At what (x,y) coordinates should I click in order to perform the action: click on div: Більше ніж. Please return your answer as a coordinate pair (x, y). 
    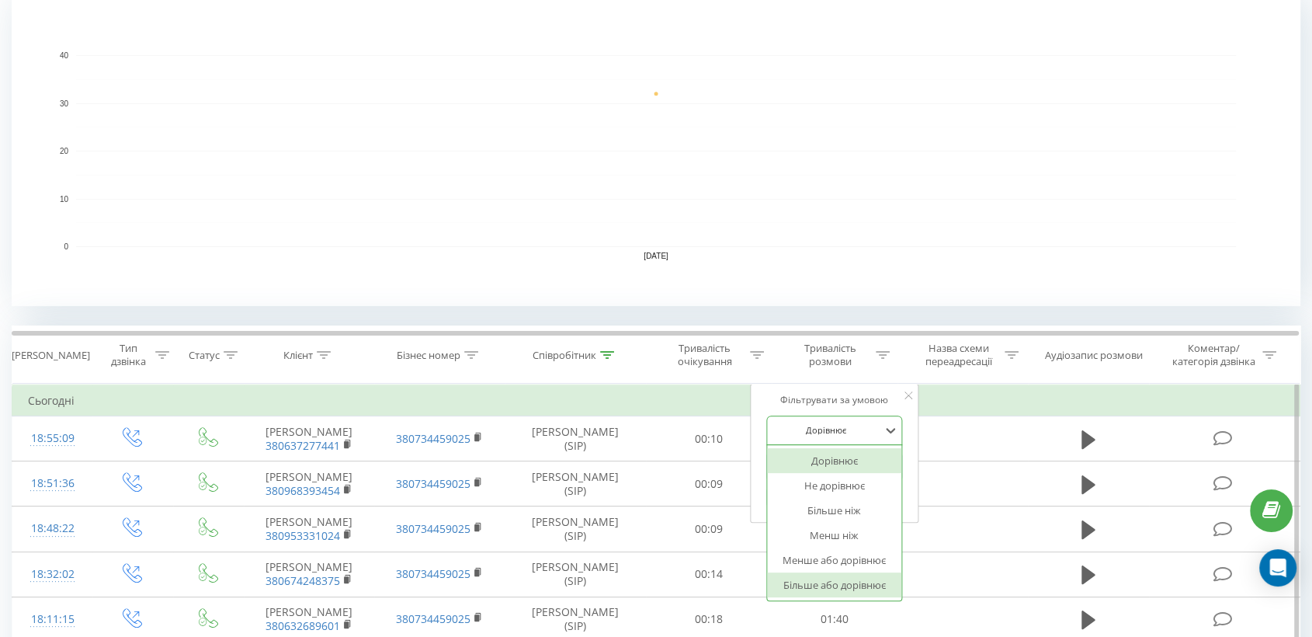
    Looking at the image, I should click on (835, 510).